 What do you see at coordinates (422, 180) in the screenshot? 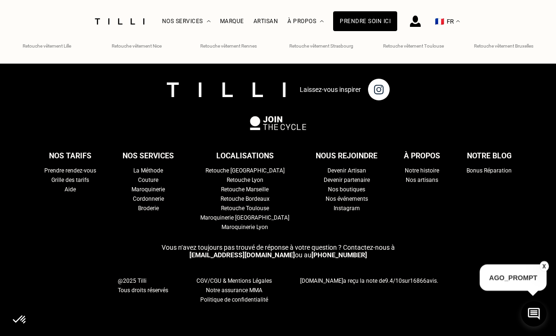
I see `a: Nos artisans` at bounding box center [422, 180].